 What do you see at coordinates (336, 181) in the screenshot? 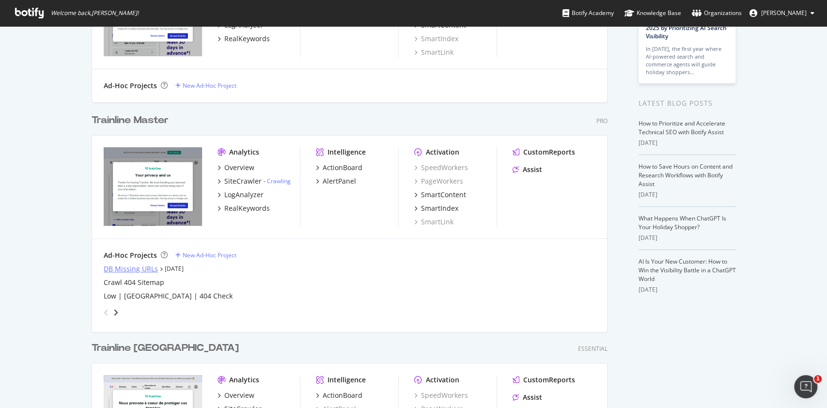
I see `a: AlertPanel` at bounding box center [336, 181].